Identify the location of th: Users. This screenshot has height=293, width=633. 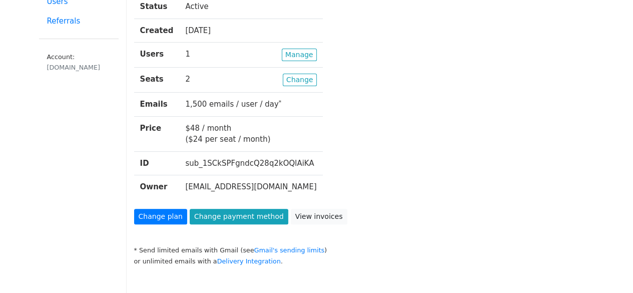
(157, 55).